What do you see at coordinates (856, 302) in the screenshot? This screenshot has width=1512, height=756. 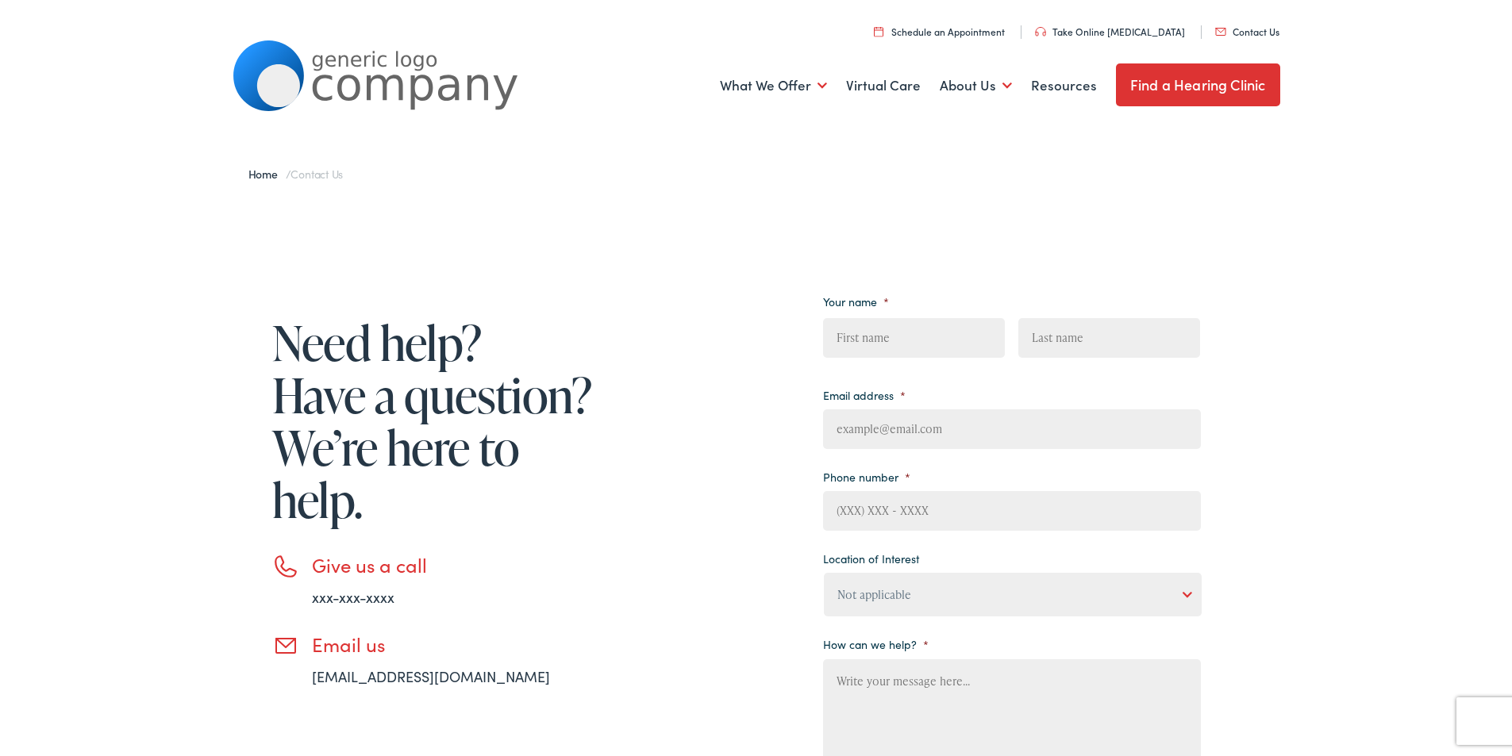 I see `label: Your name` at bounding box center [856, 302].